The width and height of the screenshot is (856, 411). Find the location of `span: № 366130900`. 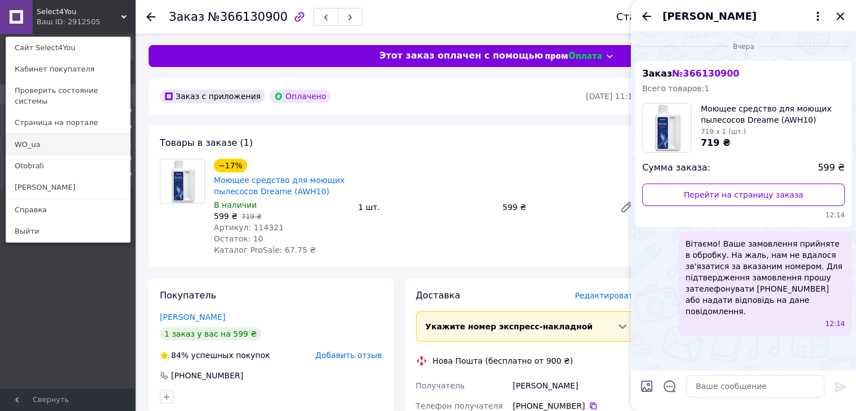

span: № 366130900 is located at coordinates (705, 73).